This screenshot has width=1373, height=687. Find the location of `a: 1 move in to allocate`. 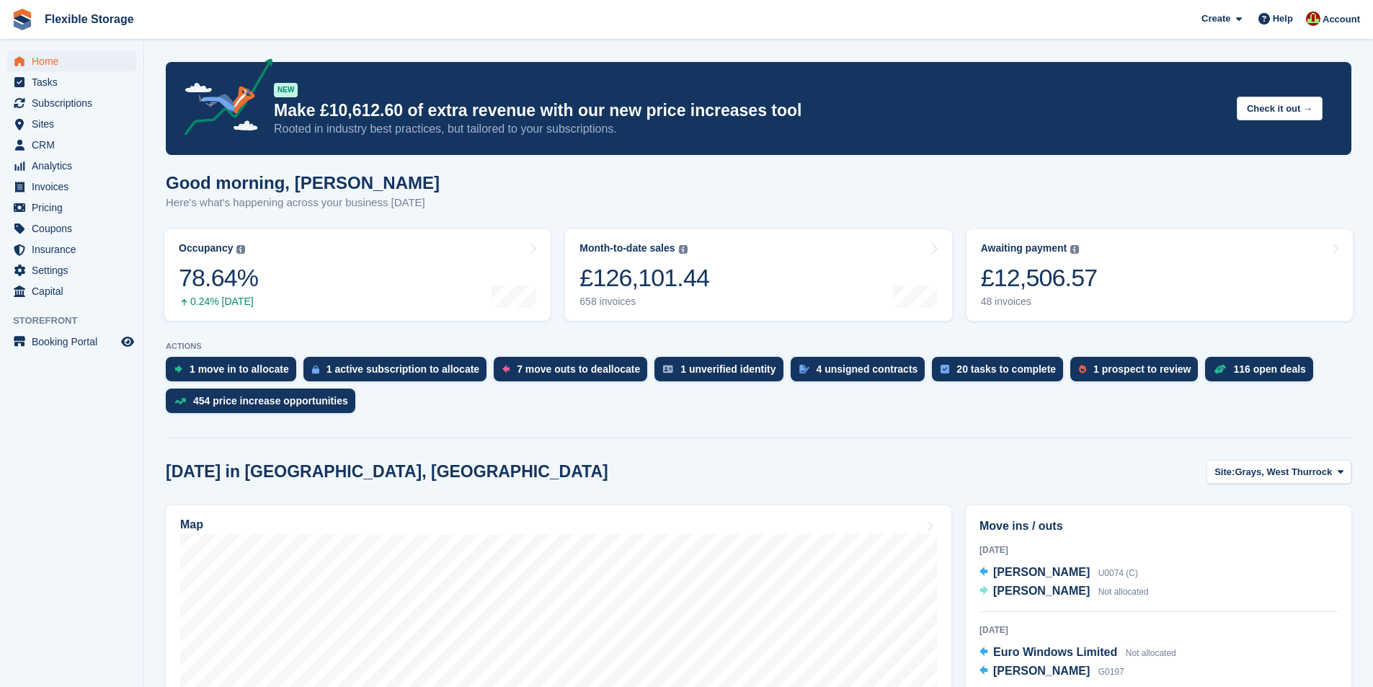

a: 1 move in to allocate is located at coordinates (234, 373).